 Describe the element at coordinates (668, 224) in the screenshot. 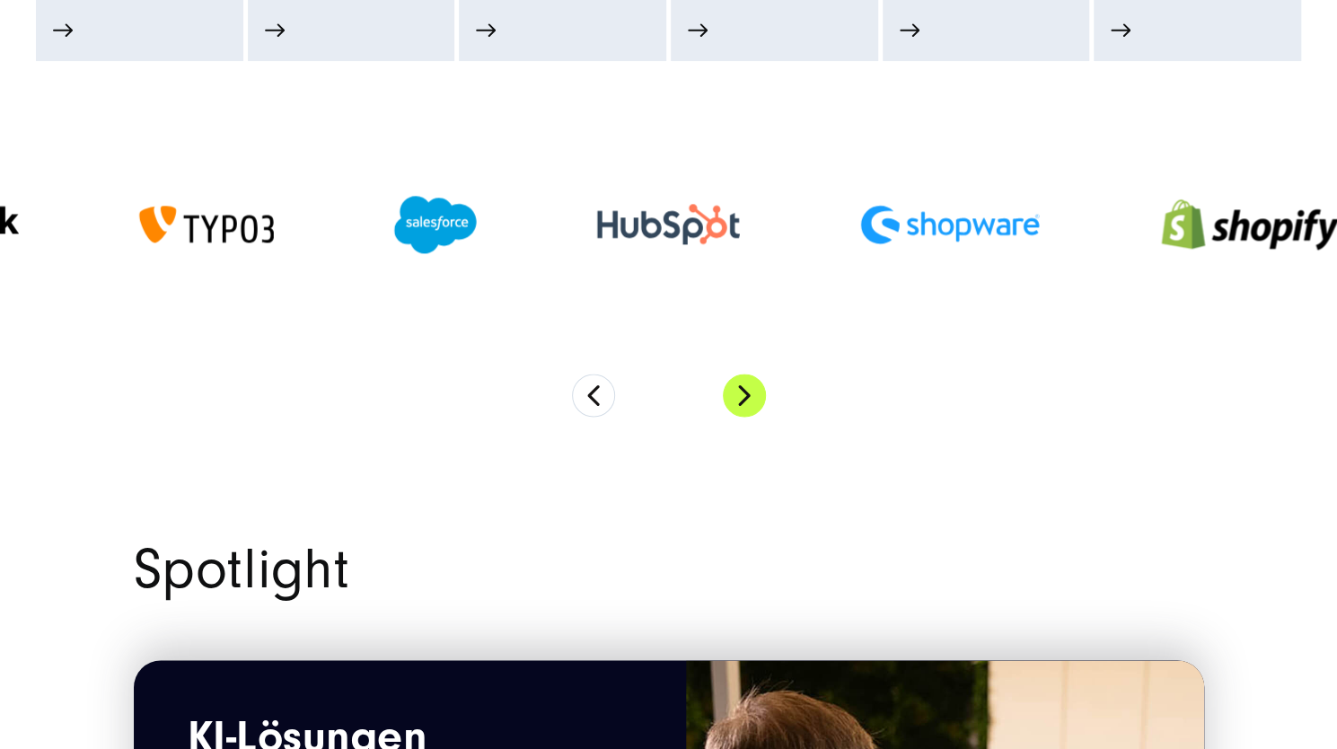

I see `img: HubSpot Gold Partner Agentur - Digitalagentur SUNZINET` at that location.